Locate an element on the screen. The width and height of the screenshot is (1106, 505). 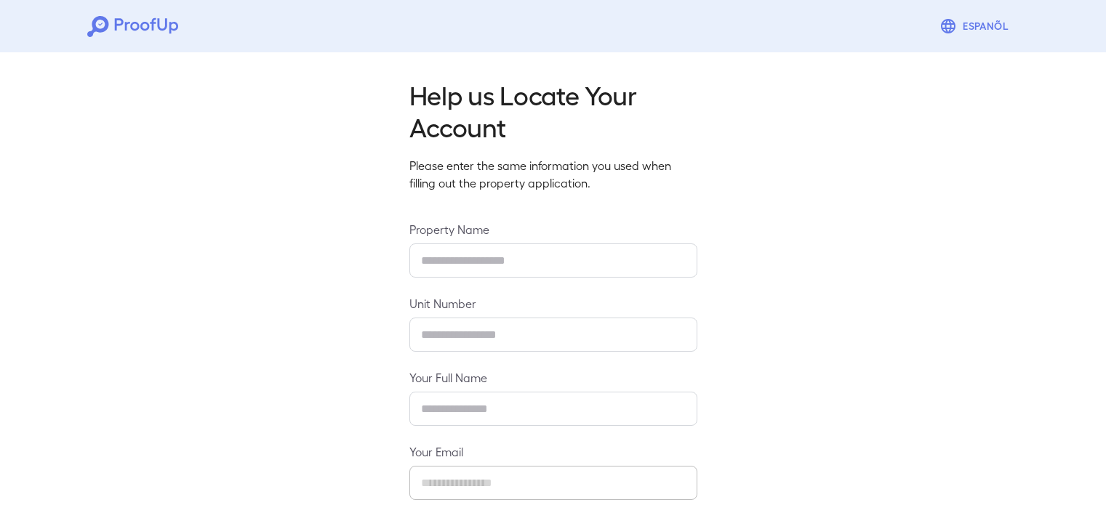
button: Espanõl is located at coordinates (976, 26).